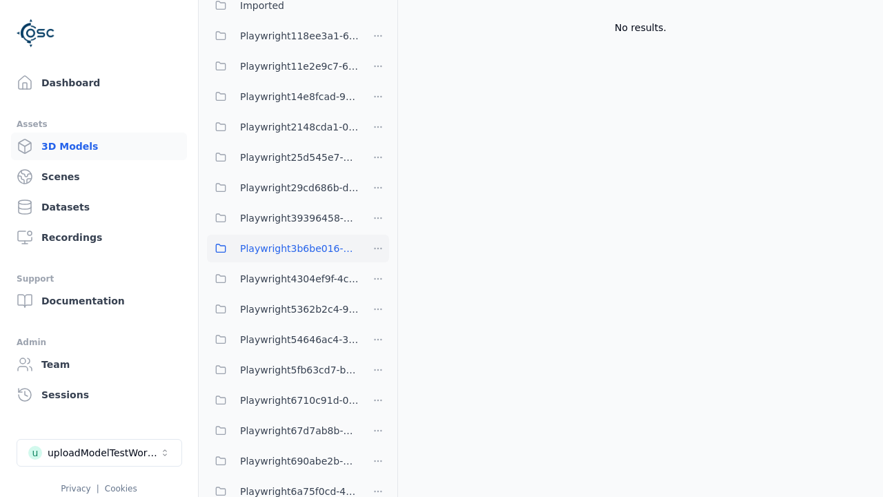 This screenshot has width=883, height=497. I want to click on div: Support, so click(99, 279).